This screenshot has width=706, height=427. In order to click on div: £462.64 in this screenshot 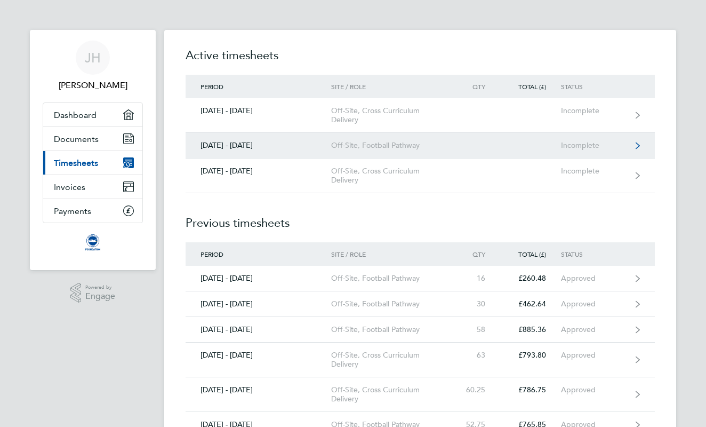, I will do `click(530, 303)`.